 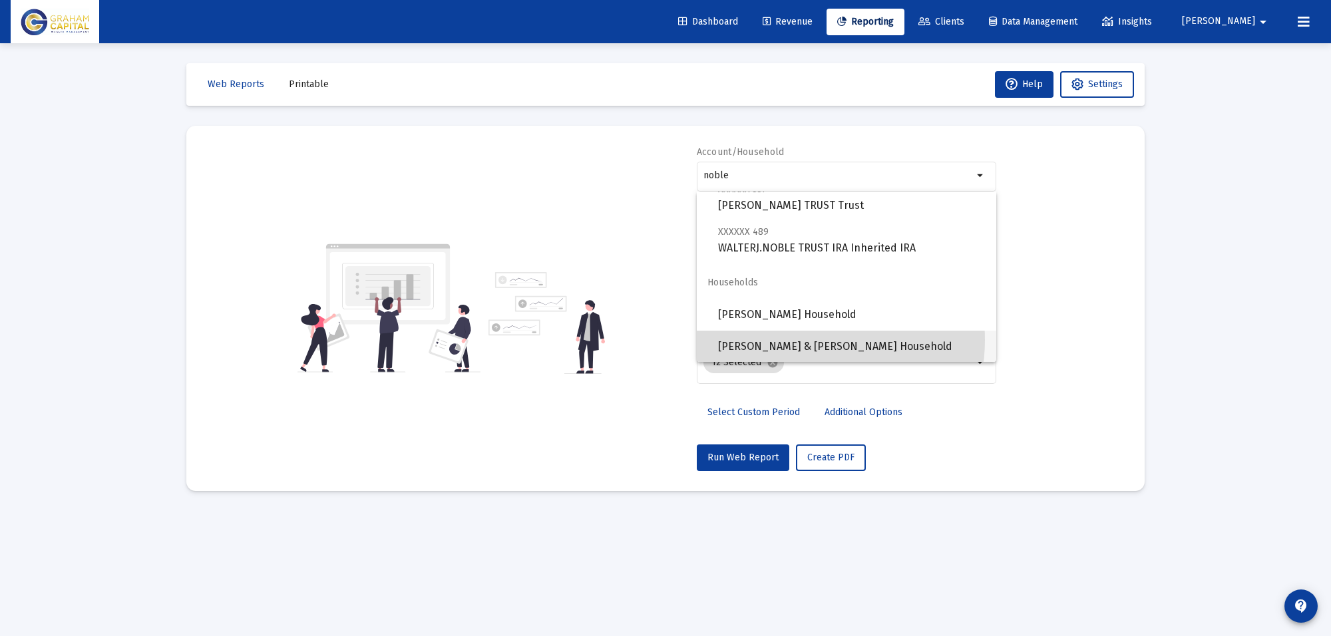 I want to click on button: Printable, so click(x=309, y=85).